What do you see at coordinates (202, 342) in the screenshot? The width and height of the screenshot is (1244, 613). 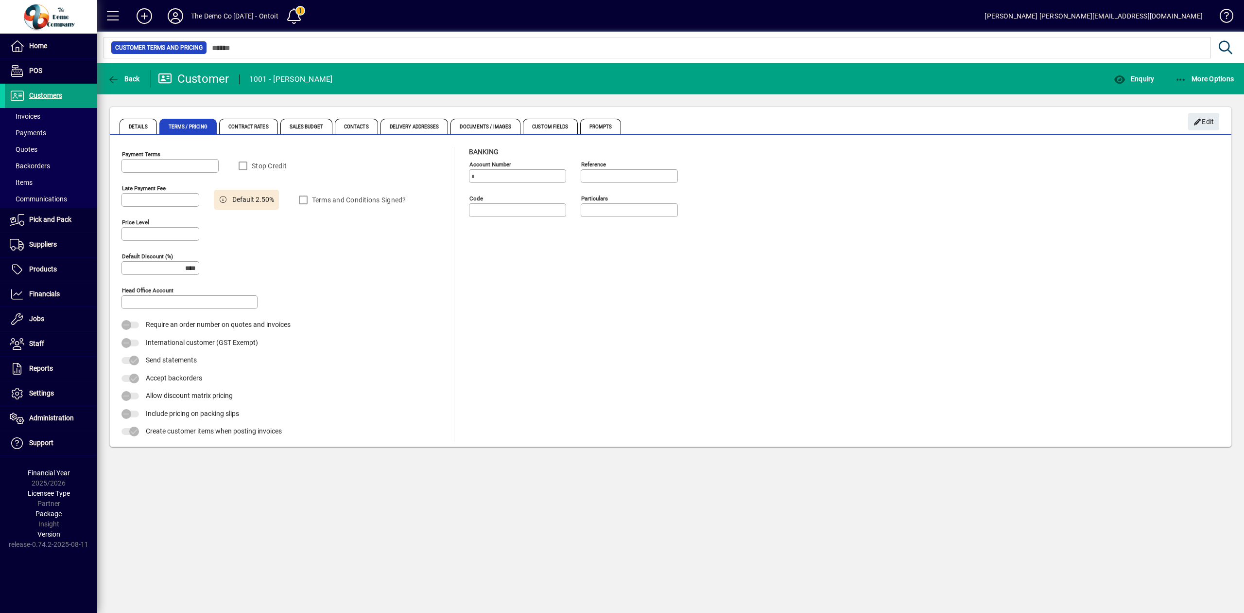 I see `span: International customer (GST Exempt)` at bounding box center [202, 342].